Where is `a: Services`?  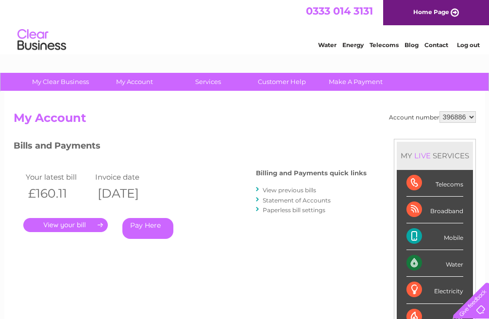 a: Services is located at coordinates (208, 82).